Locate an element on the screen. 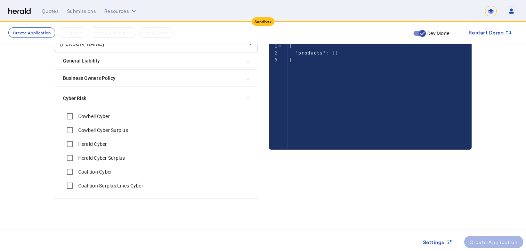 The width and height of the screenshot is (526, 251). label: Cowbell Cyber is located at coordinates (93, 116).